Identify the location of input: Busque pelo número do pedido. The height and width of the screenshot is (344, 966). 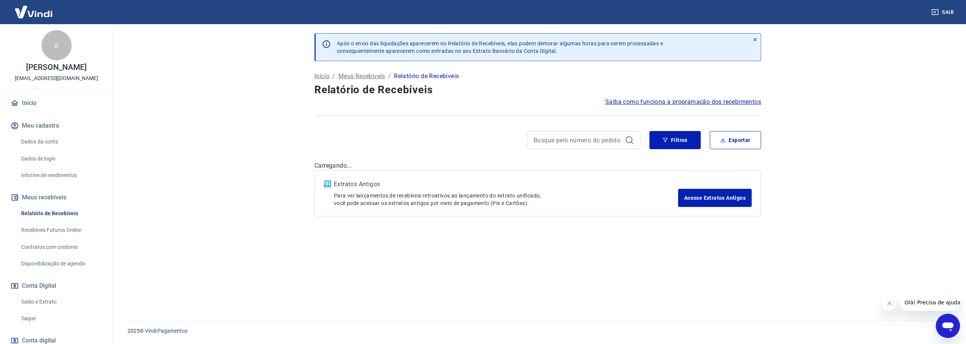
(578, 140).